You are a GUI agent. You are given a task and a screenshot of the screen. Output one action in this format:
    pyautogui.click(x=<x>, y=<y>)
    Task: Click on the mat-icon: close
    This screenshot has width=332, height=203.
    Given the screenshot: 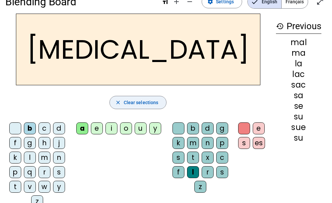 What is the action you would take?
    pyautogui.click(x=118, y=103)
    